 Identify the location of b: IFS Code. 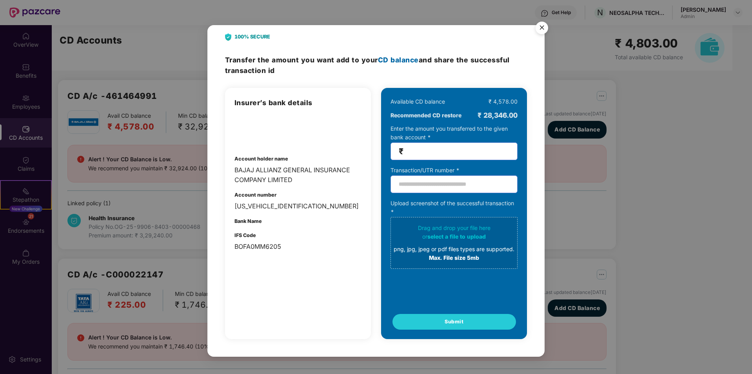
(245, 235).